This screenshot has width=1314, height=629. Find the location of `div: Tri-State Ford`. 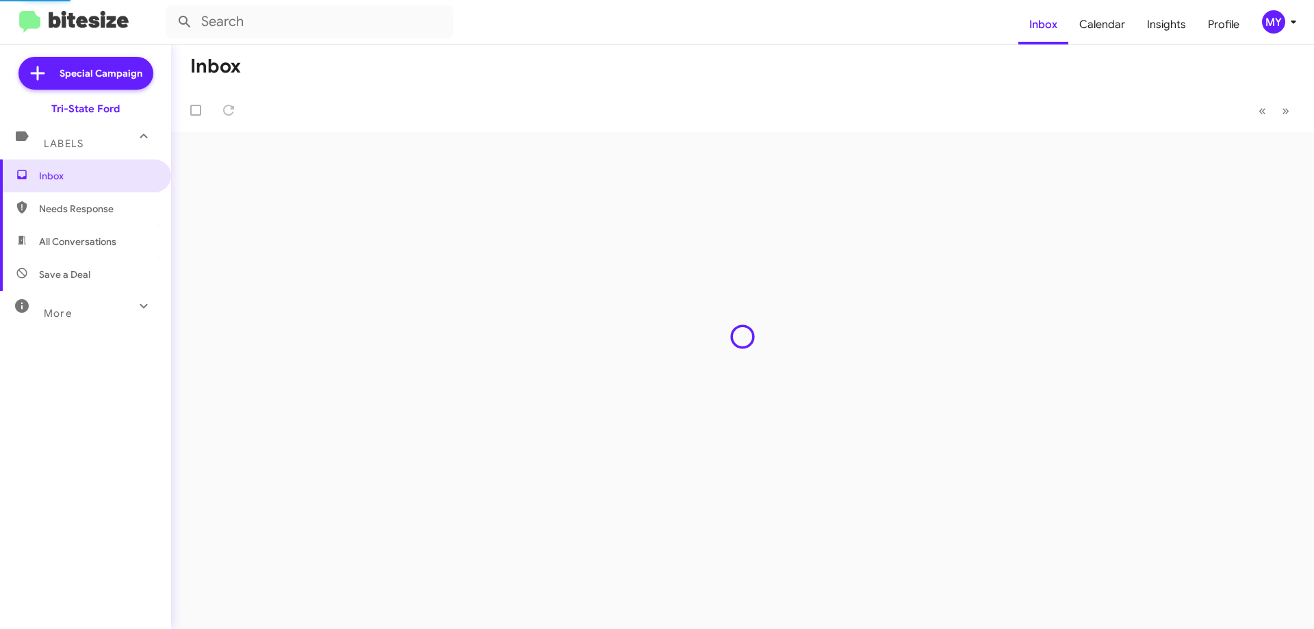

div: Tri-State Ford is located at coordinates (86, 109).